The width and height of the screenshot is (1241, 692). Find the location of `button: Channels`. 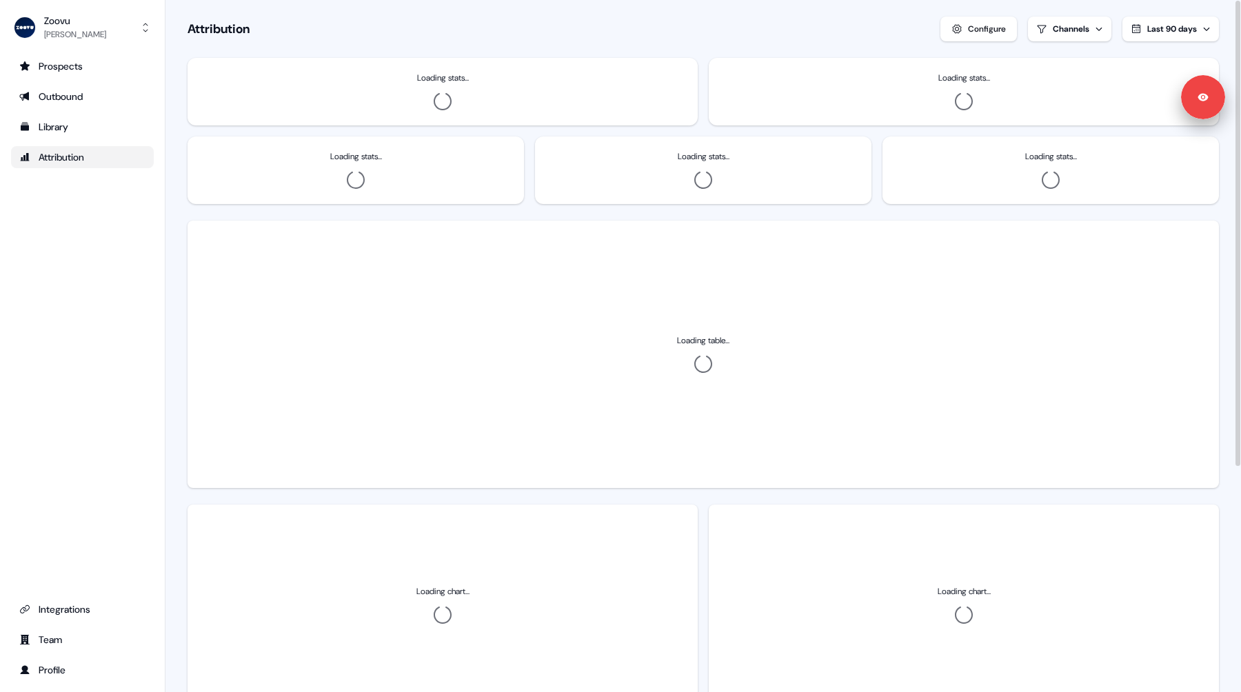

button: Channels is located at coordinates (1069, 29).